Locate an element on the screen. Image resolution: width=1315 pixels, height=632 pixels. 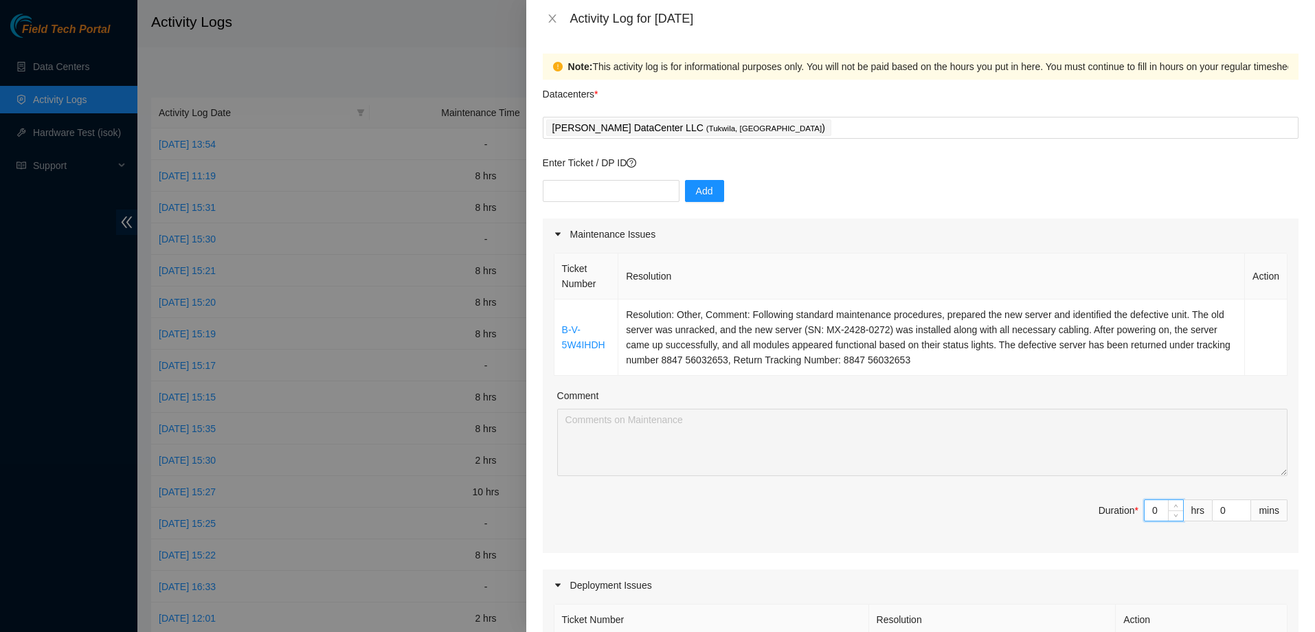
div: hrs is located at coordinates (1199, 511).